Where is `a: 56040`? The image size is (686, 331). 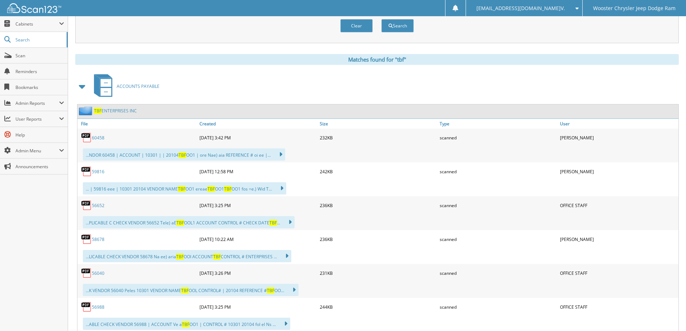 a: 56040 is located at coordinates (98, 273).